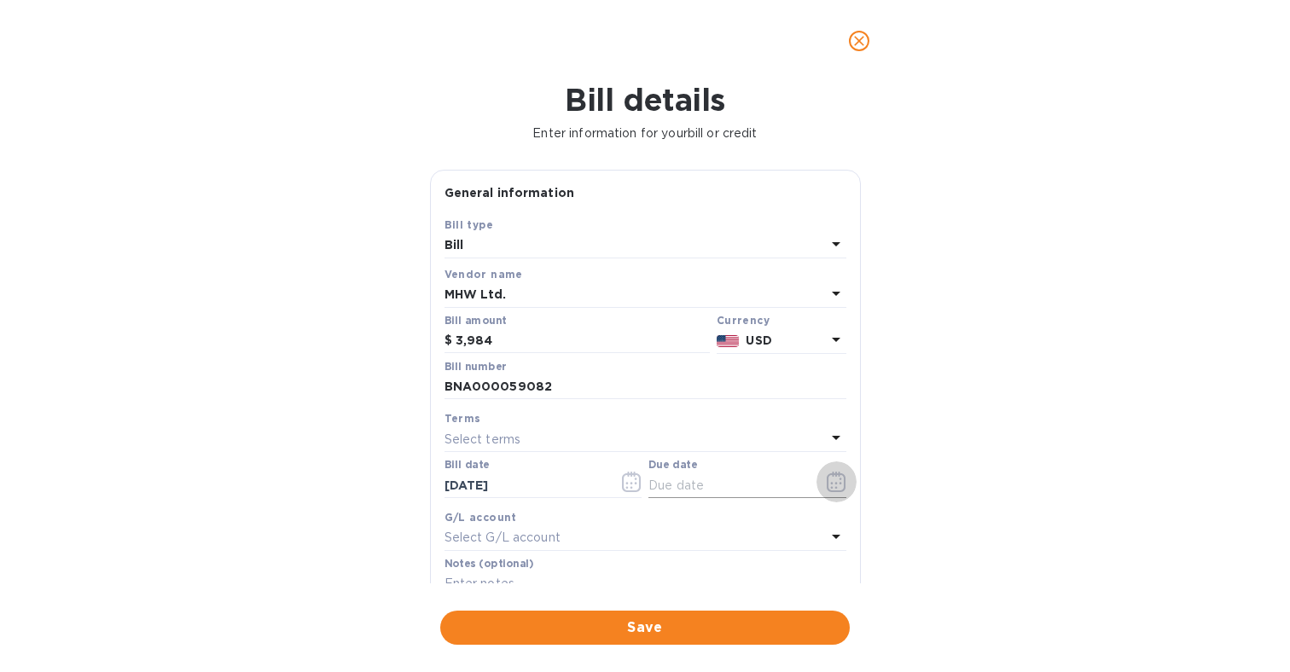 The image size is (1290, 672). What do you see at coordinates (729, 485) in the screenshot?
I see `input: Due date` at bounding box center [729, 485].